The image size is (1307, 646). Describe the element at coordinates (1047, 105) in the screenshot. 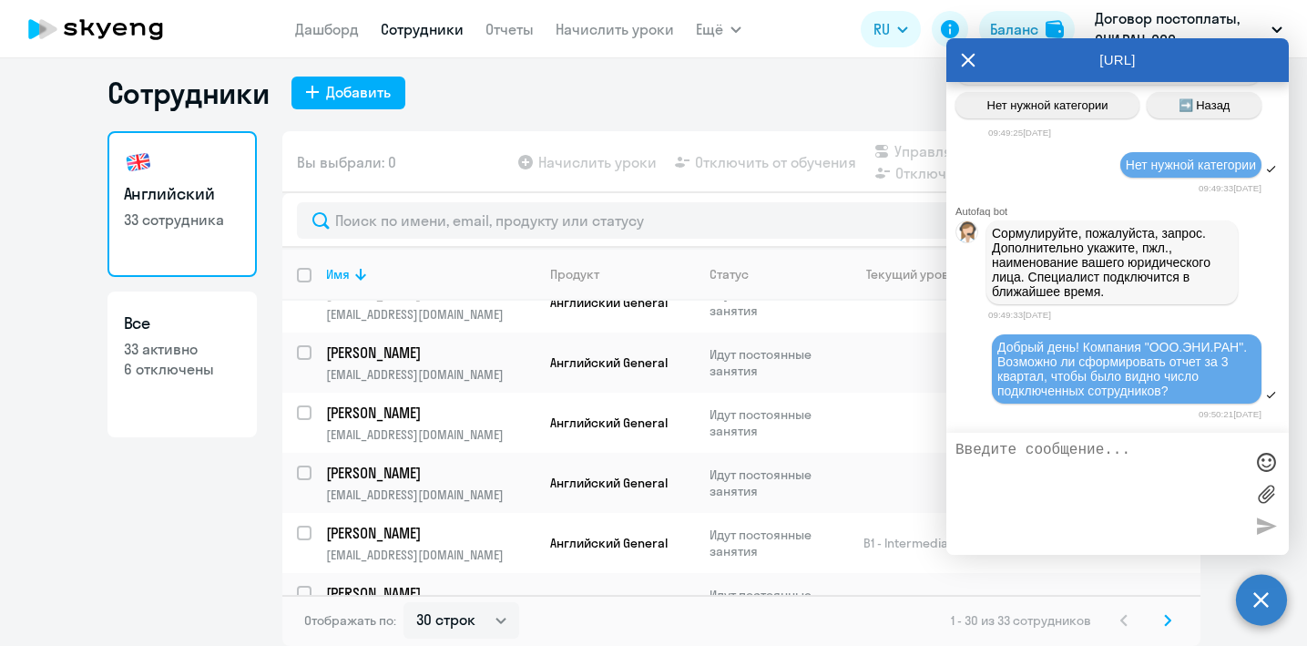

I see `button: Нет нужной категории` at that location.